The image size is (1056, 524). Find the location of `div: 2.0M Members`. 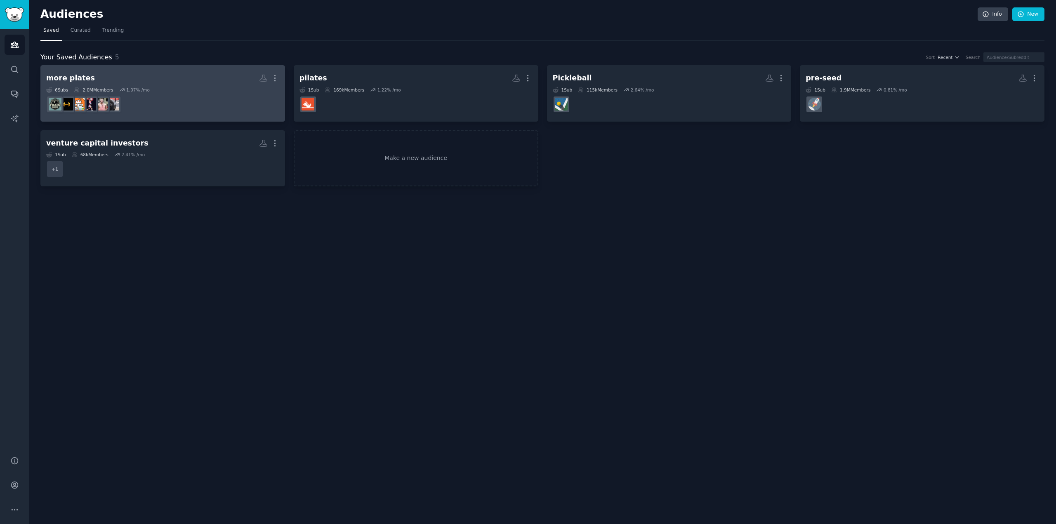

div: 2.0M Members is located at coordinates (93, 90).